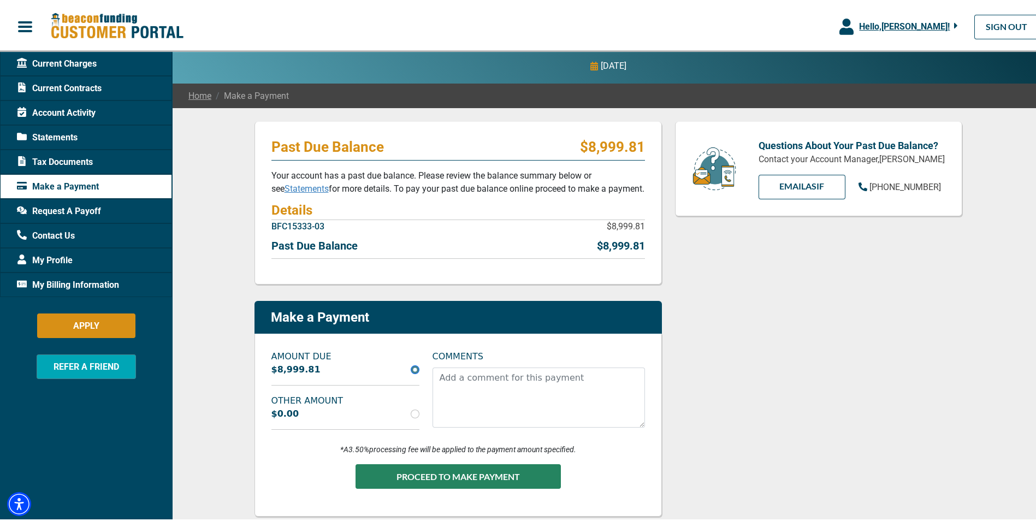 The image size is (1036, 521). Describe the element at coordinates (86, 364) in the screenshot. I see `button: REFER A FRIEND` at that location.